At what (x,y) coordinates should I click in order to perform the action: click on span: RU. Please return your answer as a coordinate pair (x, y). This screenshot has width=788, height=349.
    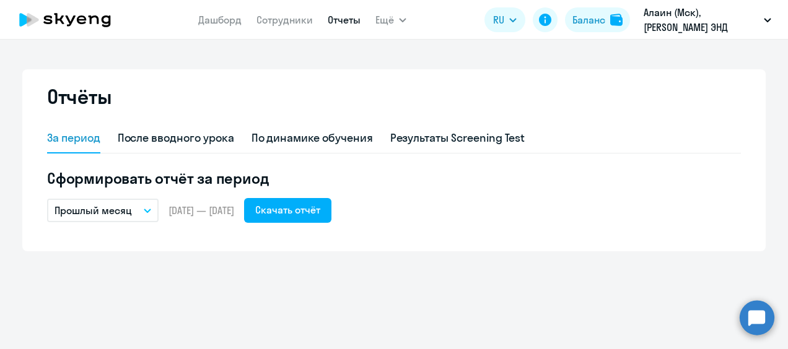
    Looking at the image, I should click on (499, 20).